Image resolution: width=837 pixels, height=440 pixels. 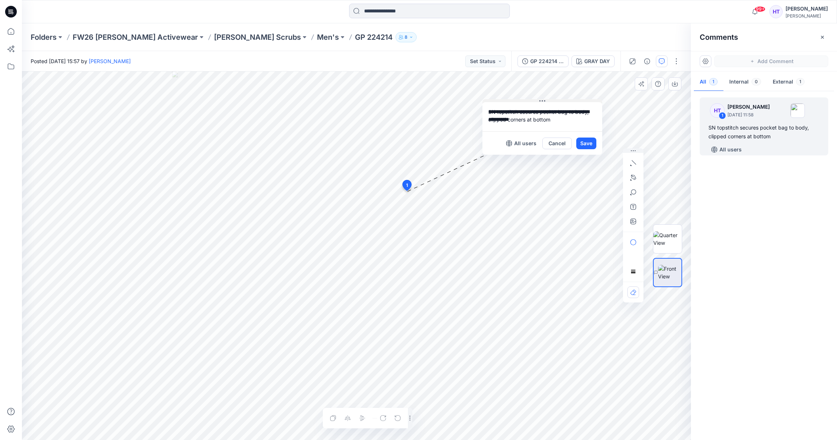 What do you see at coordinates (543, 61) in the screenshot?
I see `button: GP 224214 F2 Revisions` at bounding box center [543, 61].